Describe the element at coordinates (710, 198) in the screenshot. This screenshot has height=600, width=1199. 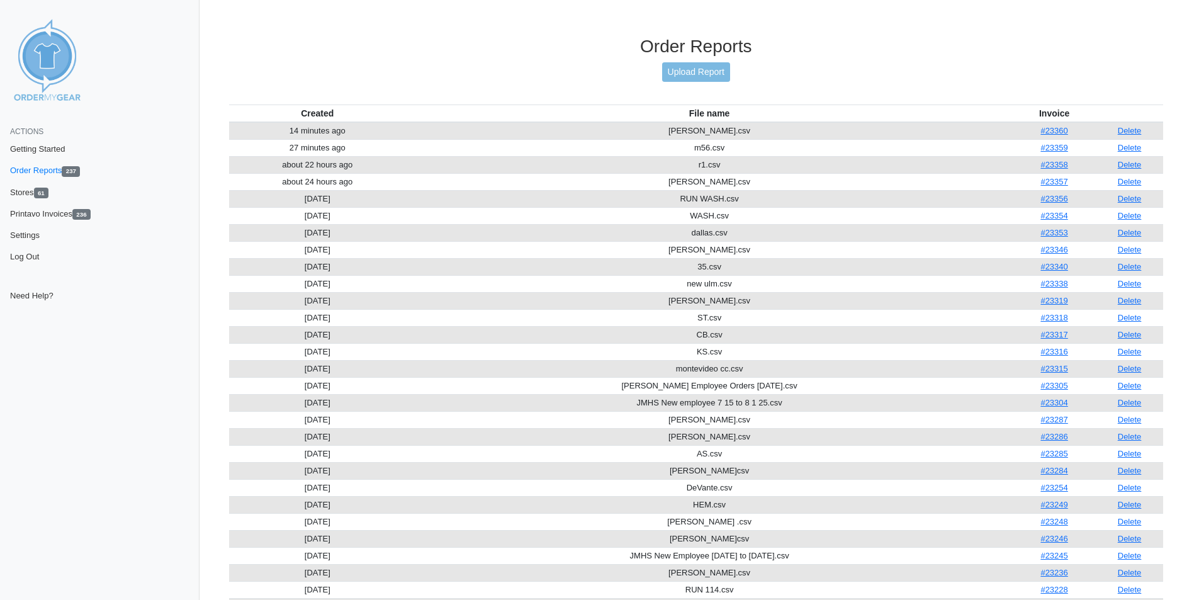
I see `td: RUN WASH.csv` at that location.